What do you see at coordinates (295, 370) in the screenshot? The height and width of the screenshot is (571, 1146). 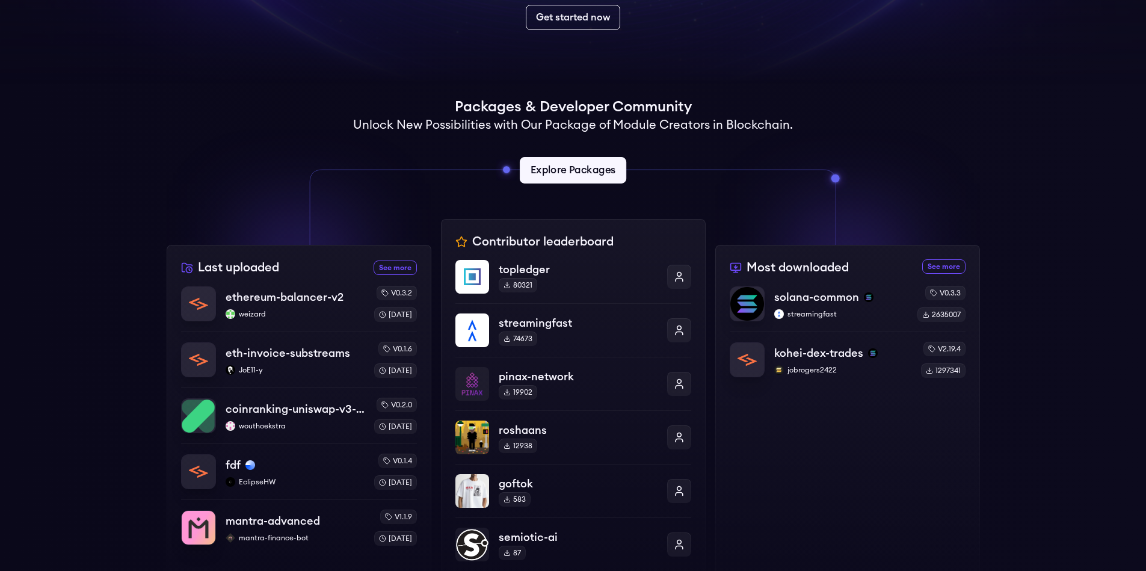 I see `p: JoE11-y` at bounding box center [295, 370].